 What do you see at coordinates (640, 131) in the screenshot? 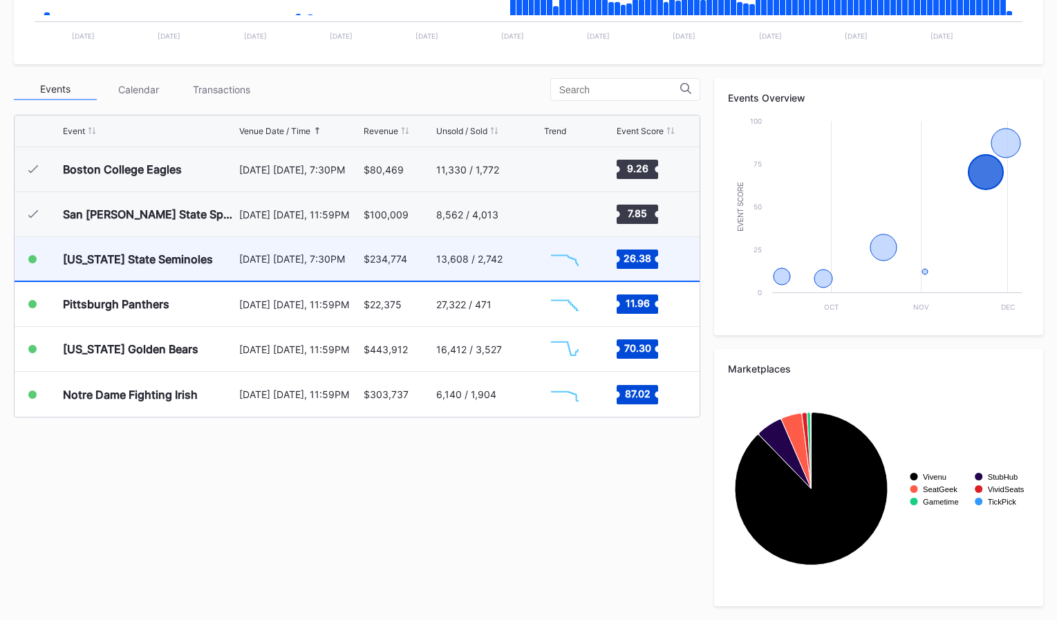
I see `div: Event Score` at bounding box center [640, 131].